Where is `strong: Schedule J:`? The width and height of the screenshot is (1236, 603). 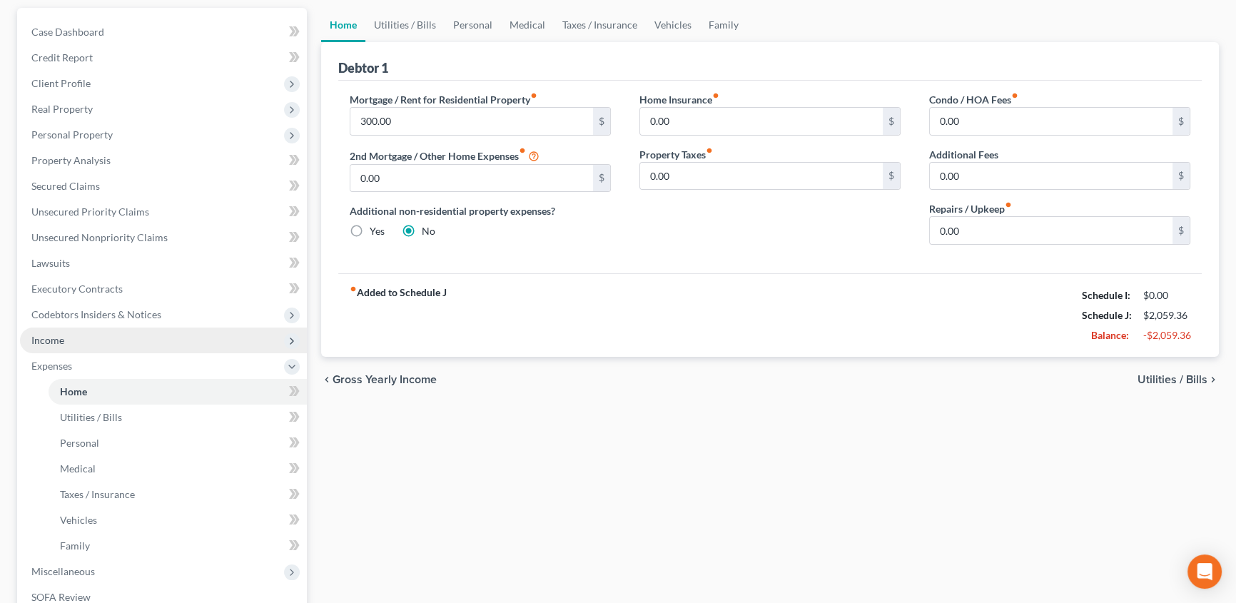 strong: Schedule J: is located at coordinates (1107, 315).